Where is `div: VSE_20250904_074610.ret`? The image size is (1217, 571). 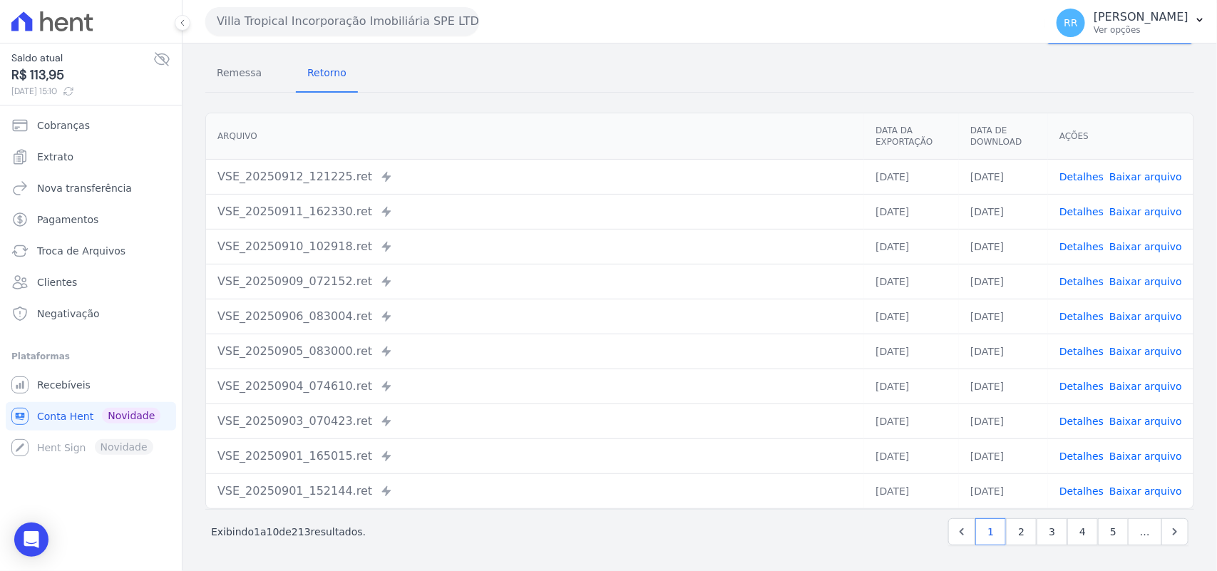
div: VSE_20250904_074610.ret is located at coordinates (535, 386).